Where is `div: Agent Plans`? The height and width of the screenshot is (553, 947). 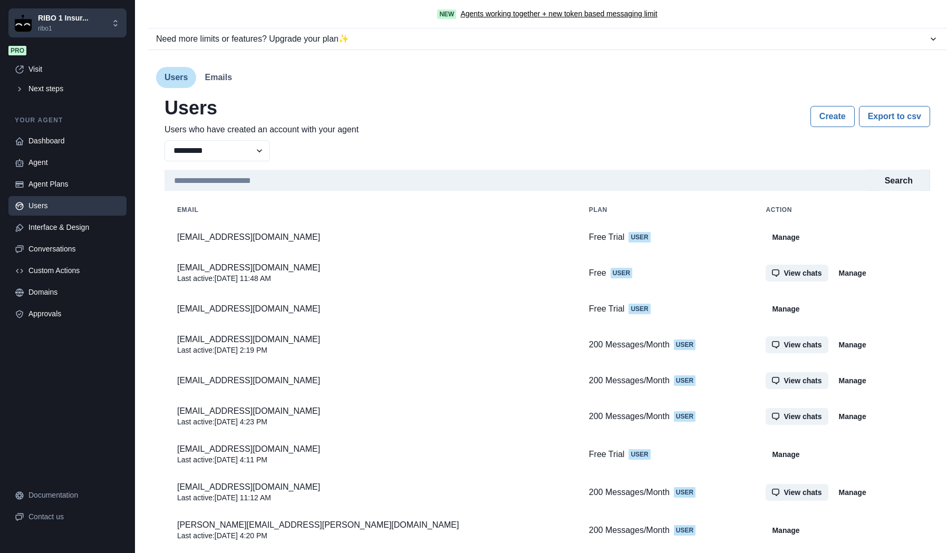 div: Agent Plans is located at coordinates (74, 184).